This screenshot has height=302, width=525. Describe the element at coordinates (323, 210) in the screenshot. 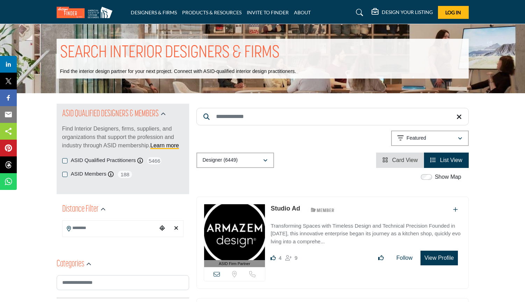

I see `img: ASID Members Badge Icon` at that location.